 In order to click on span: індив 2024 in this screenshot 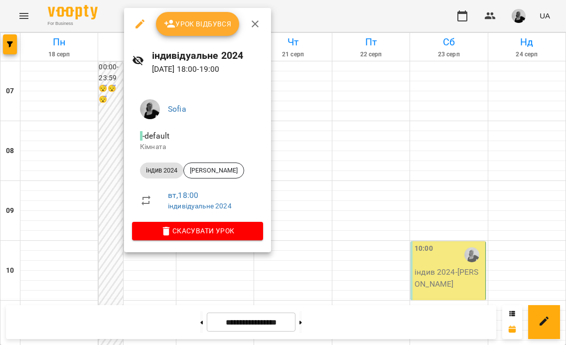, I will do `click(161, 170)`.